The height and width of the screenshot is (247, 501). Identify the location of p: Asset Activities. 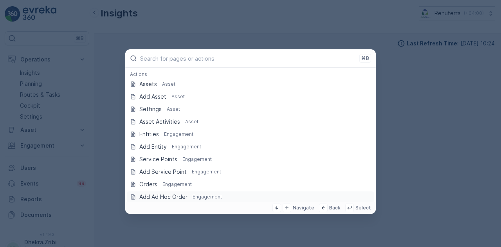
(160, 122).